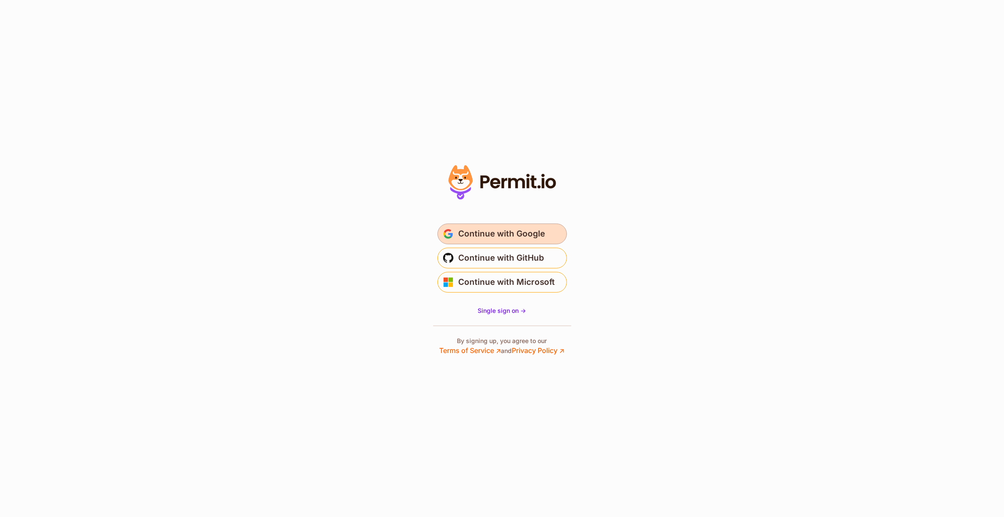 This screenshot has width=1004, height=517. Describe the element at coordinates (470, 350) in the screenshot. I see `a: Terms of Service ↗` at that location.